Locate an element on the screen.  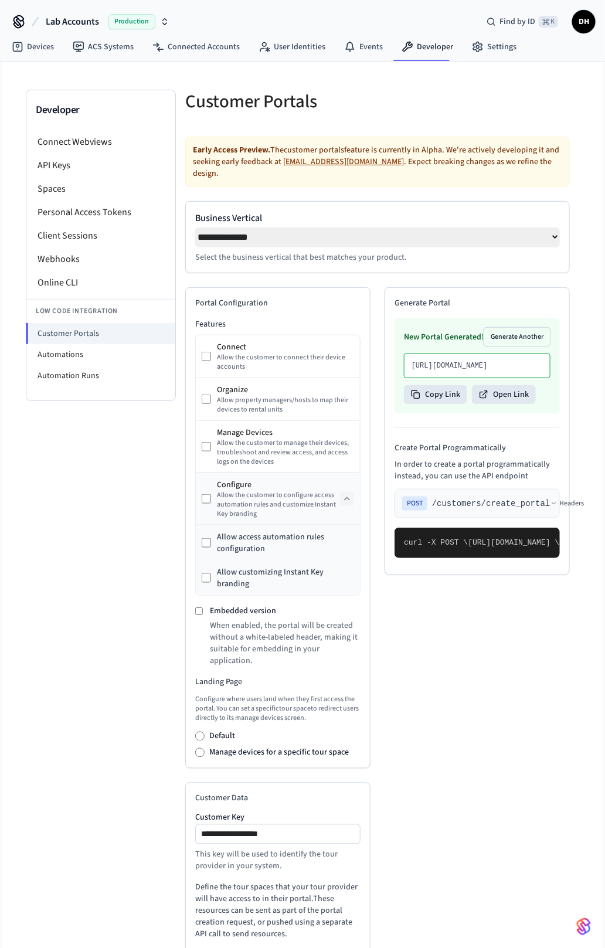
div: Configure is located at coordinates (279, 485).